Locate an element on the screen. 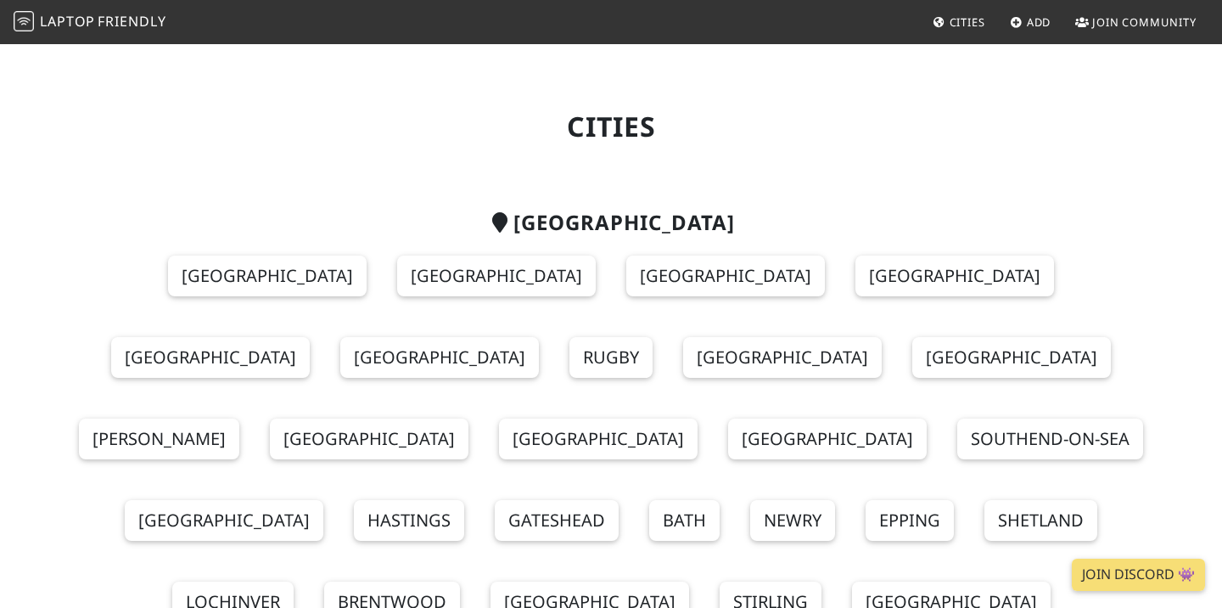 Image resolution: width=1222 pixels, height=608 pixels. span: Friendly is located at coordinates (132, 21).